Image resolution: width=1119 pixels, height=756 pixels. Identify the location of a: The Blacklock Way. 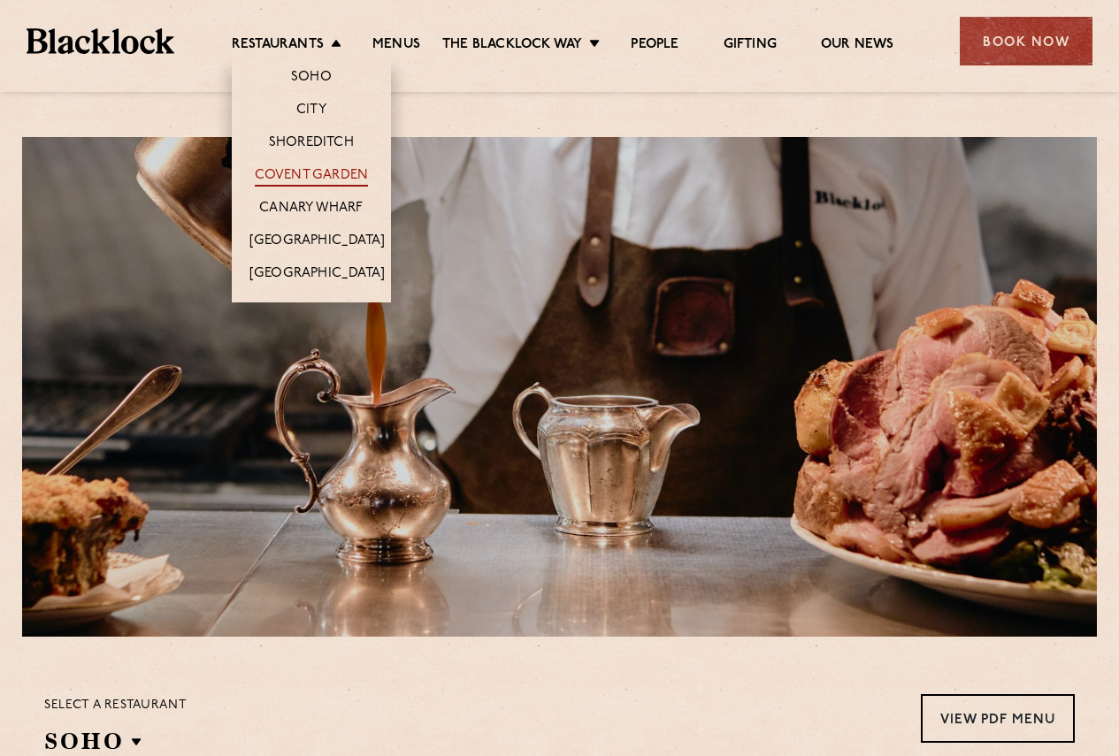
(512, 46).